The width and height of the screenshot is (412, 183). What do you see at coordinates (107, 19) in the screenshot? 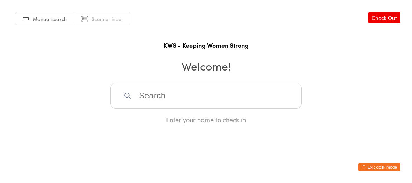
I see `span: Scanner input` at bounding box center [107, 19].